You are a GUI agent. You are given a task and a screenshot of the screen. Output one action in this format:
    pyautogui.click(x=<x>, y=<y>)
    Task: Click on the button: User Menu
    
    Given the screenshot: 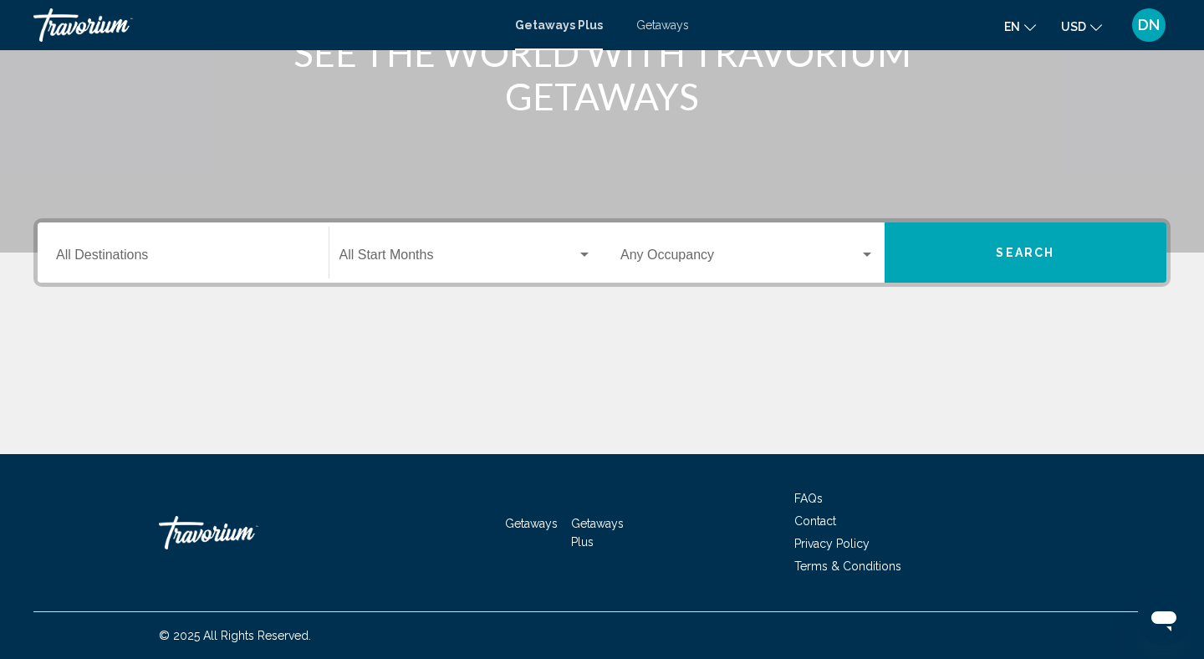 What is the action you would take?
    pyautogui.click(x=1149, y=25)
    